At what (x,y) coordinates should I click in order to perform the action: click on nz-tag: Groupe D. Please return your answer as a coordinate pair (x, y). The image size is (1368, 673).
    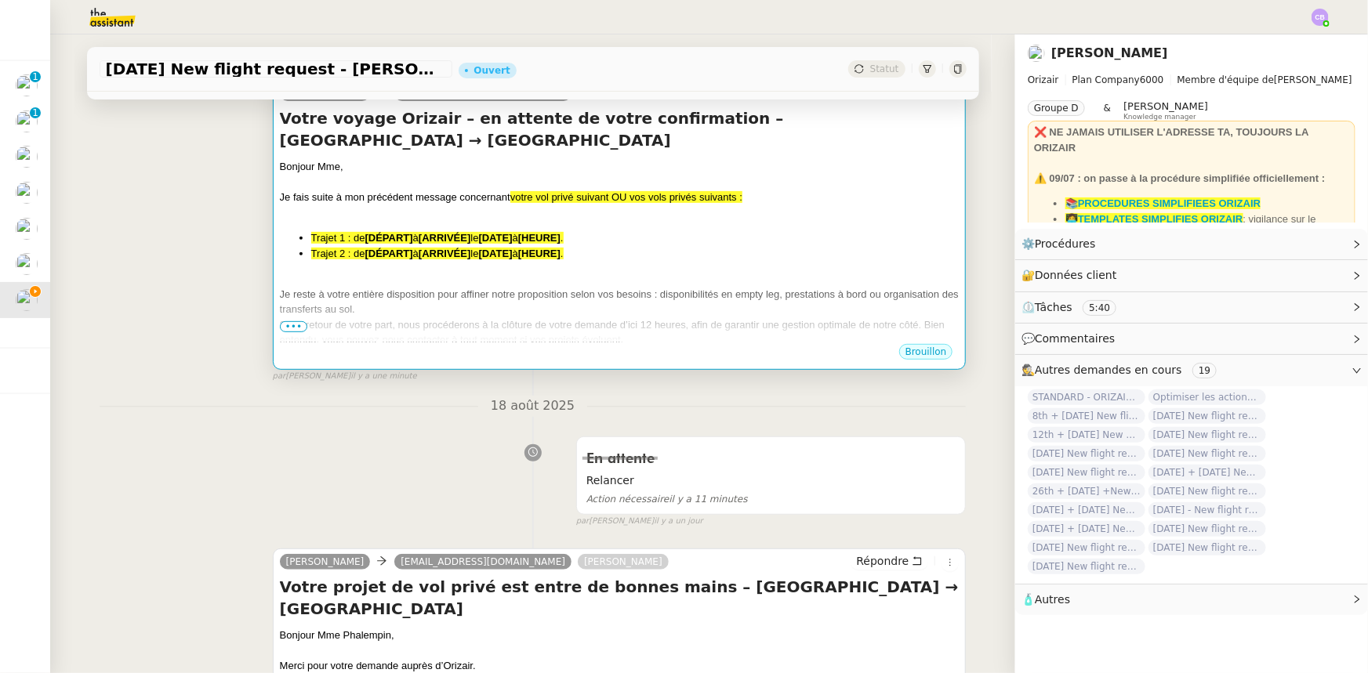
    Looking at the image, I should click on (1056, 108).